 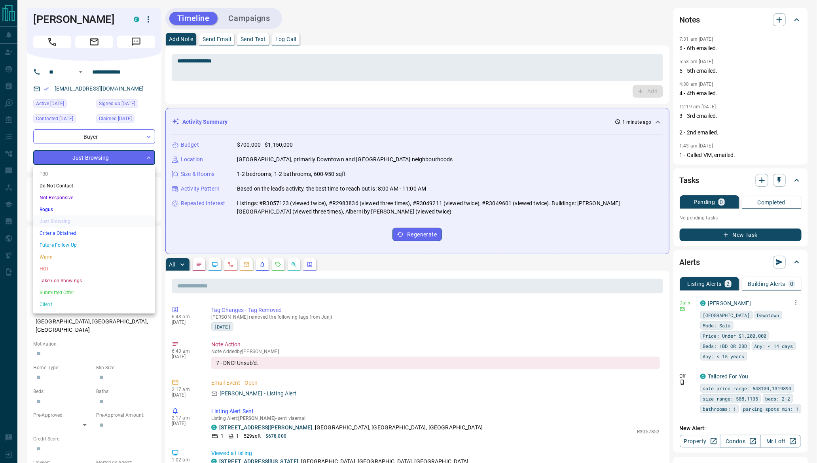 I want to click on li: Do Not Contact, so click(x=94, y=186).